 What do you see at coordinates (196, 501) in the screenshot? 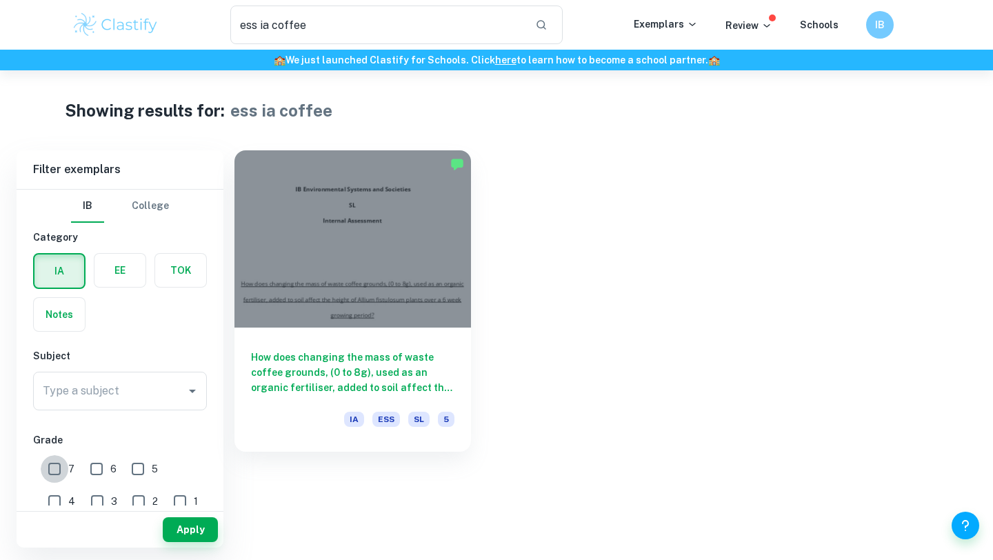
I see `span: 1` at bounding box center [196, 501].